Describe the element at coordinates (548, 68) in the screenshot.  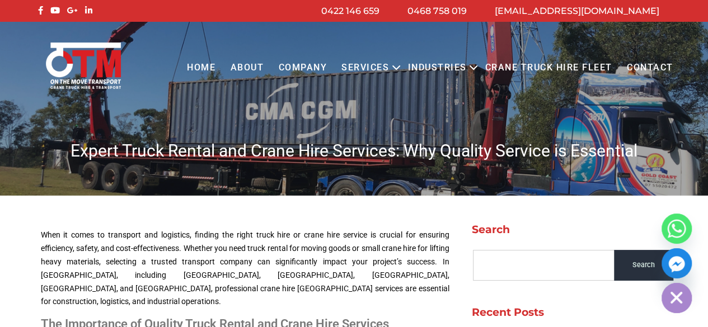
I see `a: Crane Truck Hire Fleet` at that location.